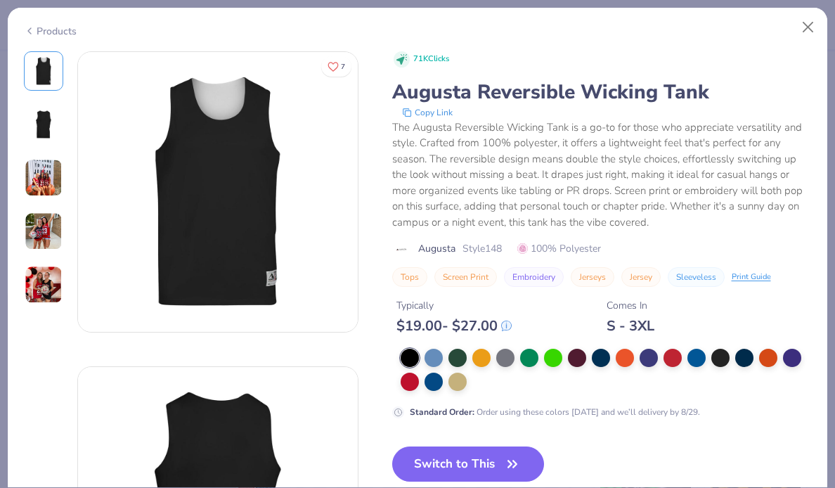 Image resolution: width=835 pixels, height=488 pixels. Describe the element at coordinates (533, 277) in the screenshot. I see `button: Embroidery` at that location.